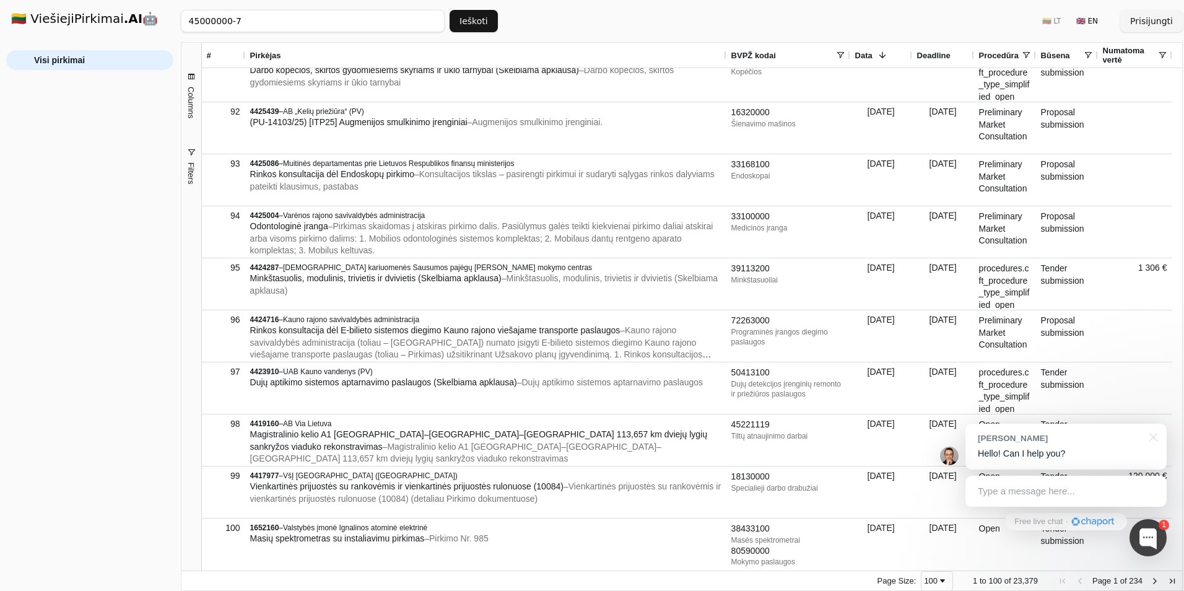 The height and width of the screenshot is (591, 1184). What do you see at coordinates (483, 180) in the screenshot?
I see `span: – Konsultacijos tikslas – pasirengti pirkimui ir sudaryti sąlygas rinkos dalyviams pateikti klaus...` at bounding box center [483, 180].